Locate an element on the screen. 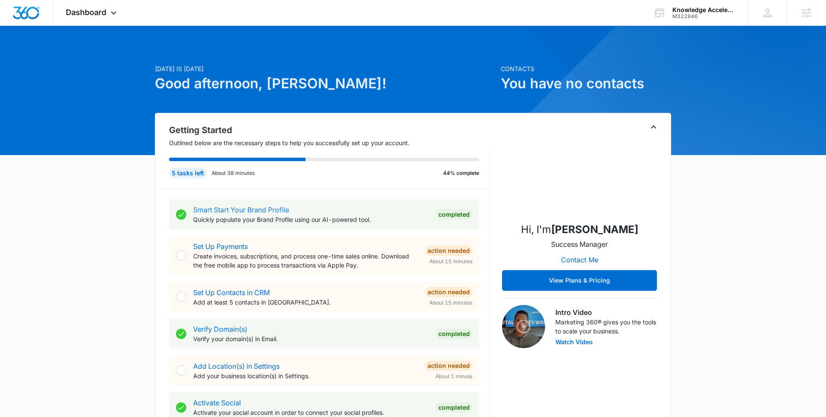 This screenshot has width=826, height=417. a: Smart Start Your Brand Profile is located at coordinates (241, 210).